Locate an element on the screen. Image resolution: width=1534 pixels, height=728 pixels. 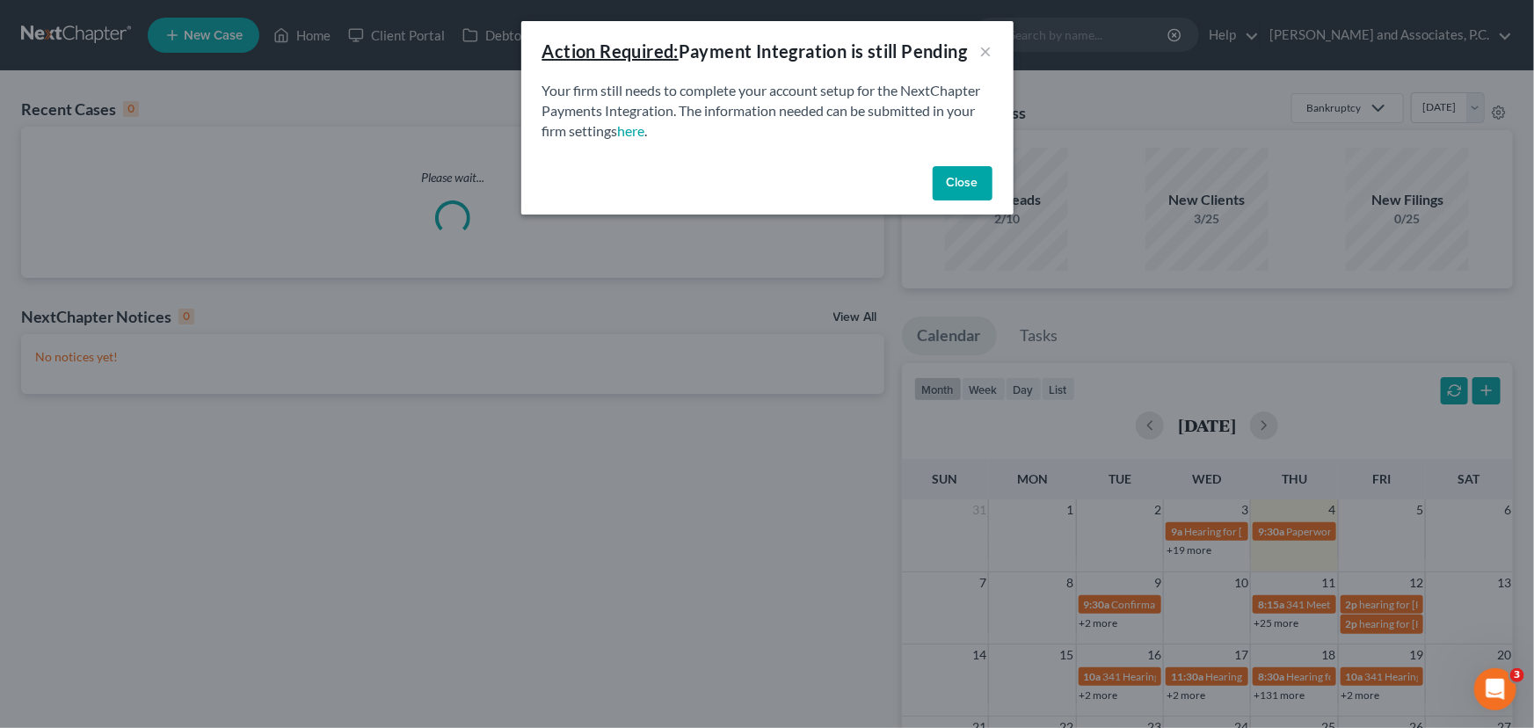
a: here is located at coordinates (631, 130).